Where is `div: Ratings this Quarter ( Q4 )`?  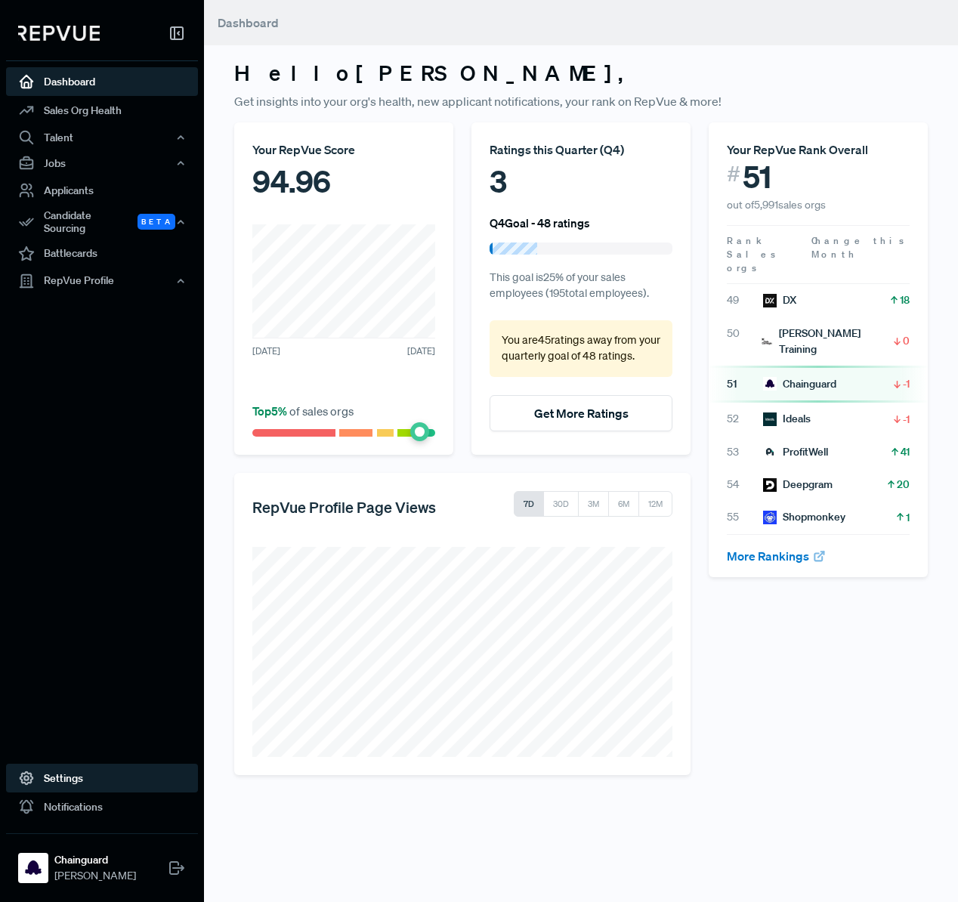 div: Ratings this Quarter ( Q4 ) is located at coordinates (581, 150).